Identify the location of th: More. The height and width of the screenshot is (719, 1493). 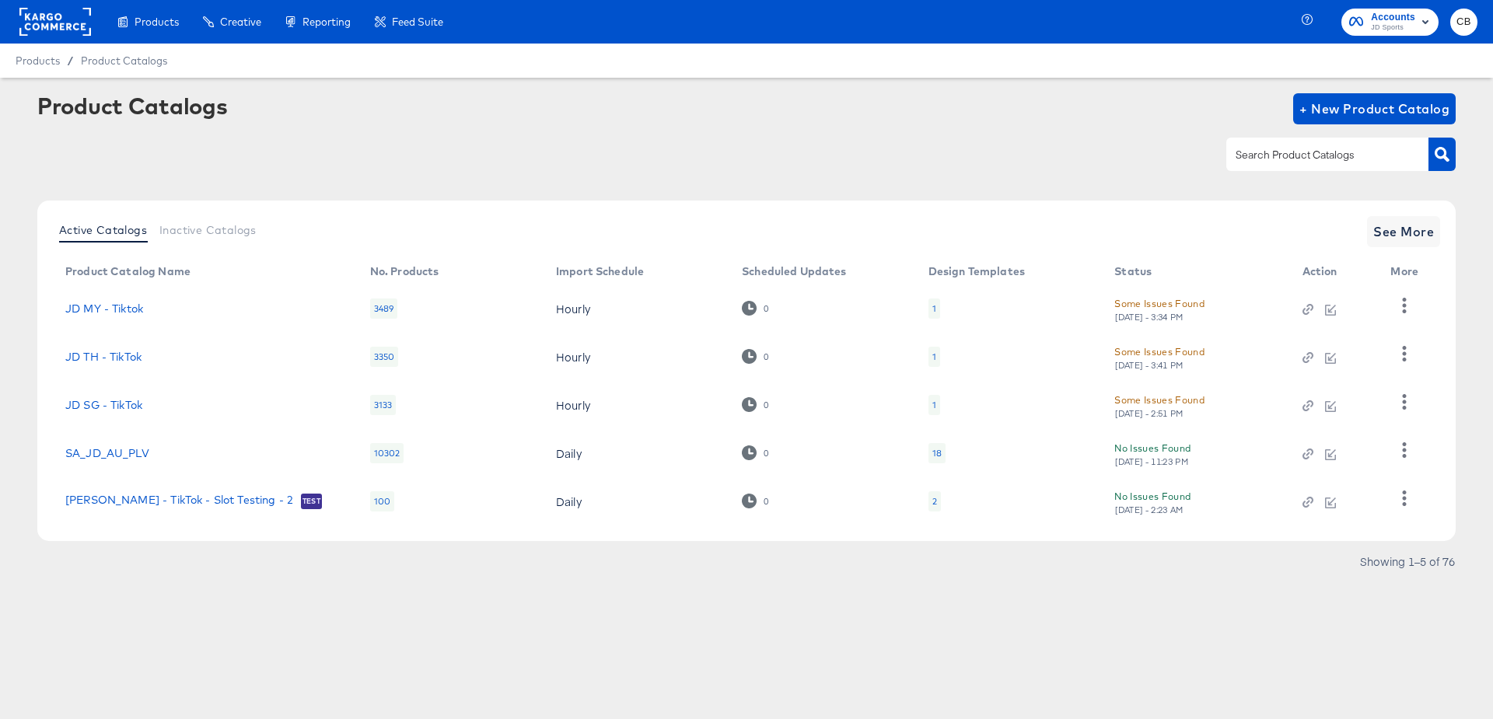
(1408, 272).